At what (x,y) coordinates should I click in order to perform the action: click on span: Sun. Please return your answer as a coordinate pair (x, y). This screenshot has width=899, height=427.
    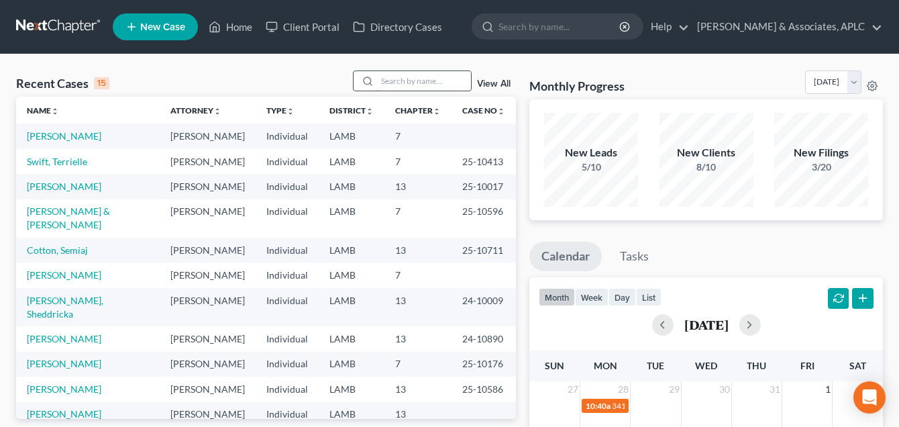
    Looking at the image, I should click on (554, 365).